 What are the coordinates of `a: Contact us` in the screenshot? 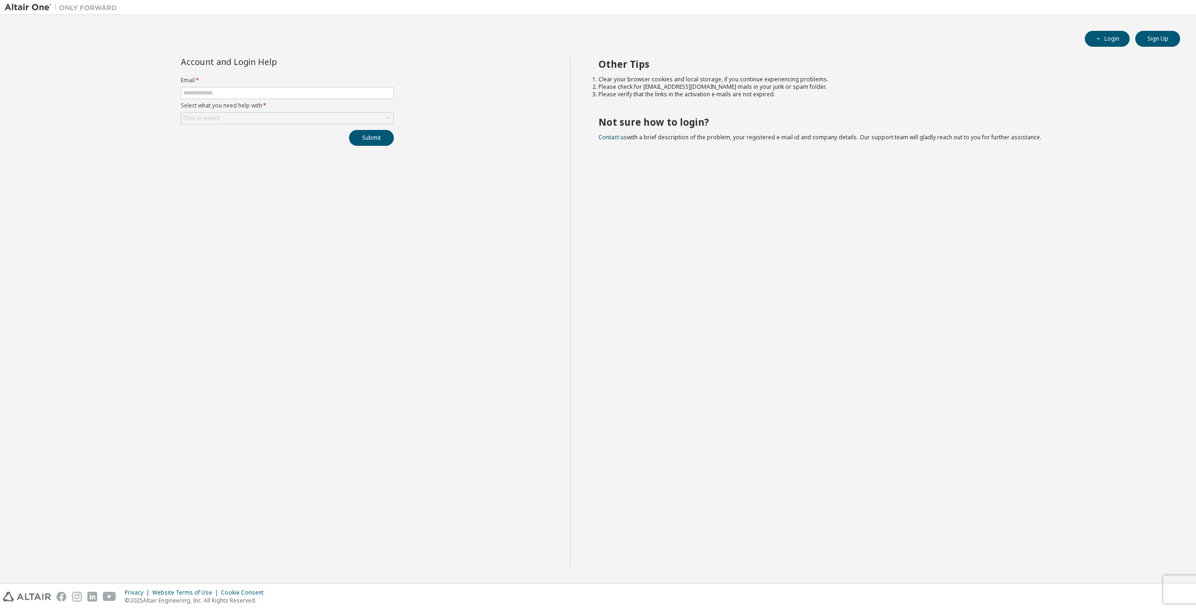 It's located at (612, 137).